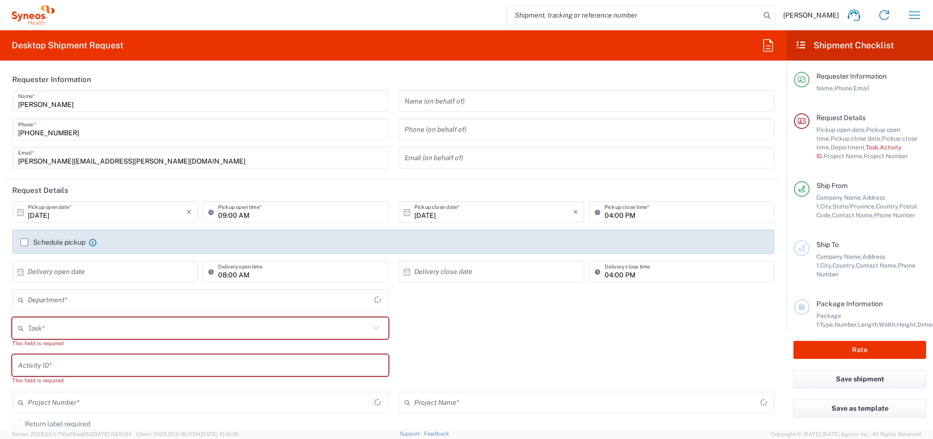 This screenshot has height=439, width=933. What do you see at coordinates (888, 324) in the screenshot?
I see `span: Width,` at bounding box center [888, 324].